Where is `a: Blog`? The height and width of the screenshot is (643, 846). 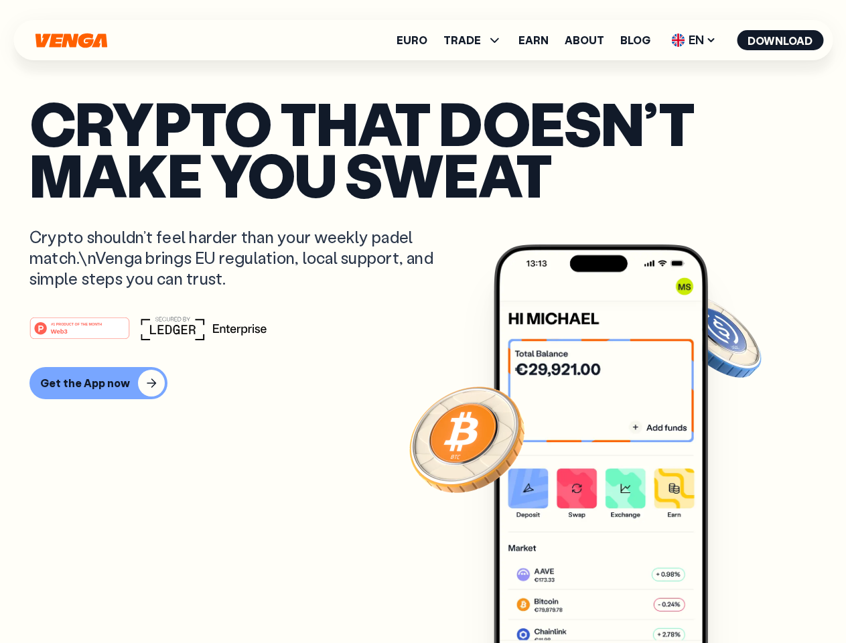 a: Blog is located at coordinates (635, 40).